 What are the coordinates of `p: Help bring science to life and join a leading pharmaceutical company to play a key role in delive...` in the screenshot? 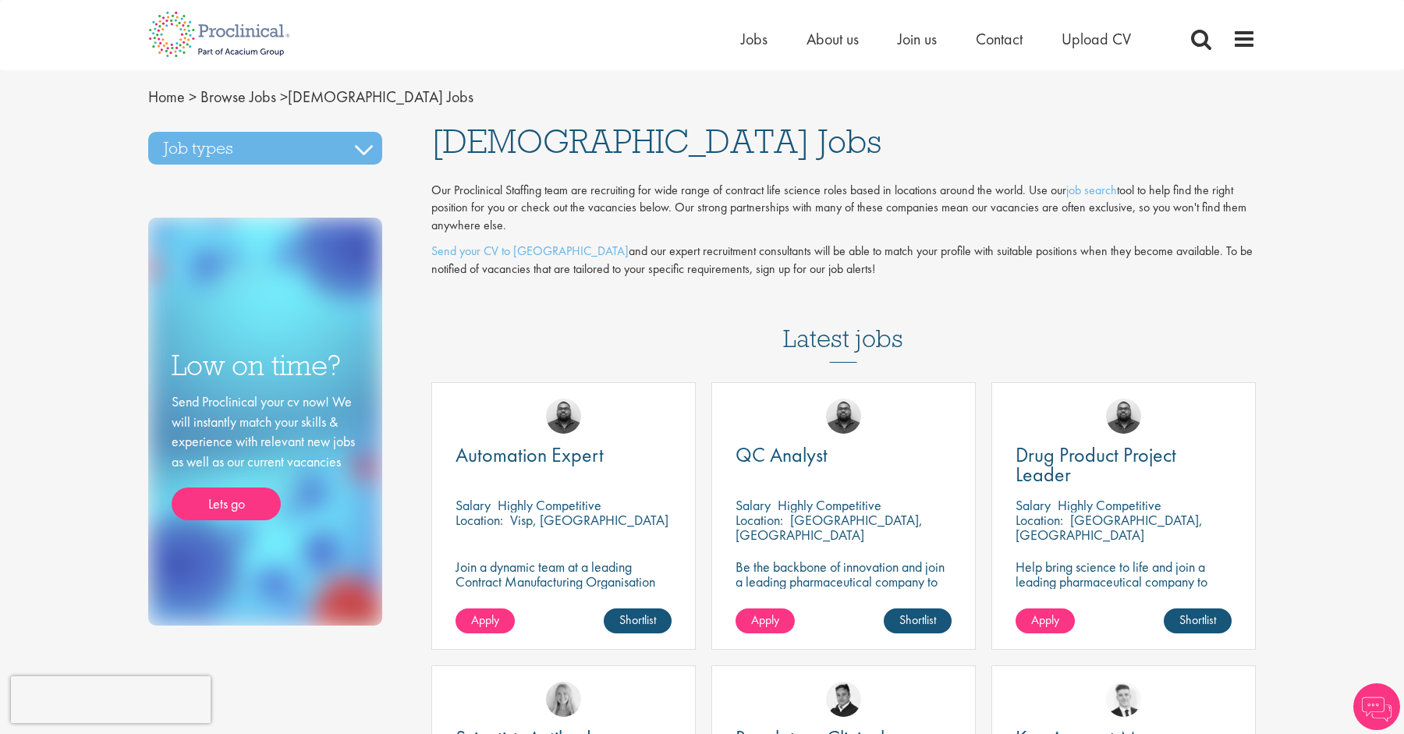 It's located at (1123, 596).